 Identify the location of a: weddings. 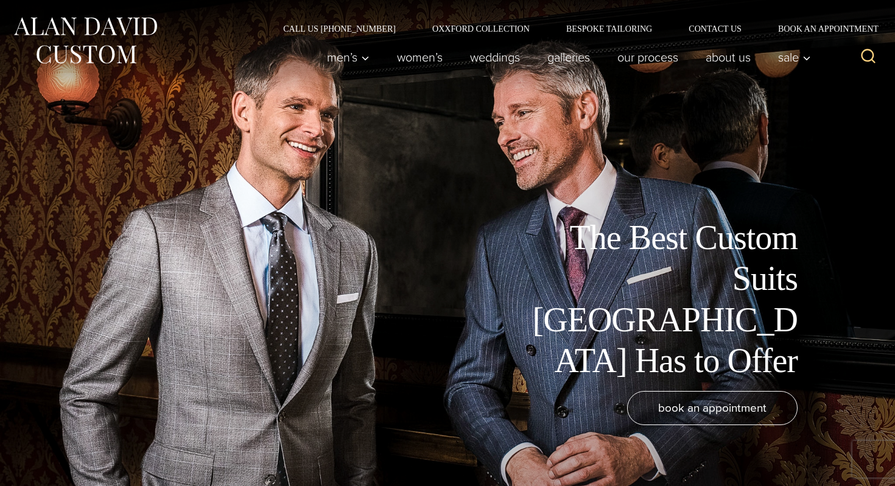
(495, 57).